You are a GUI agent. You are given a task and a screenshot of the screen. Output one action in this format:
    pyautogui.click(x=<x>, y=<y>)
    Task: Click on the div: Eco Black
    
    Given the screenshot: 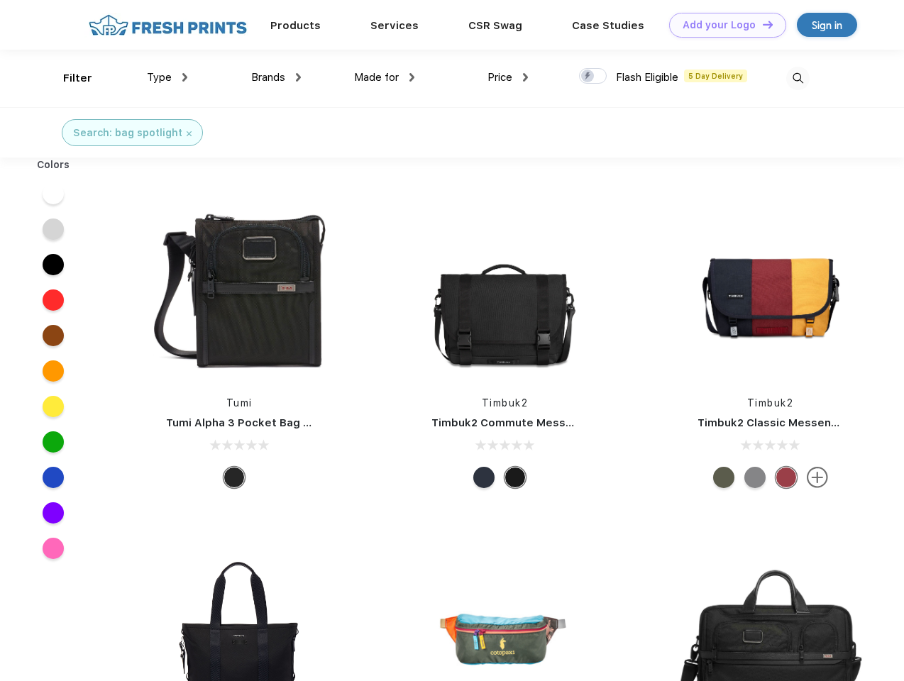 What is the action you would take?
    pyautogui.click(x=515, y=478)
    